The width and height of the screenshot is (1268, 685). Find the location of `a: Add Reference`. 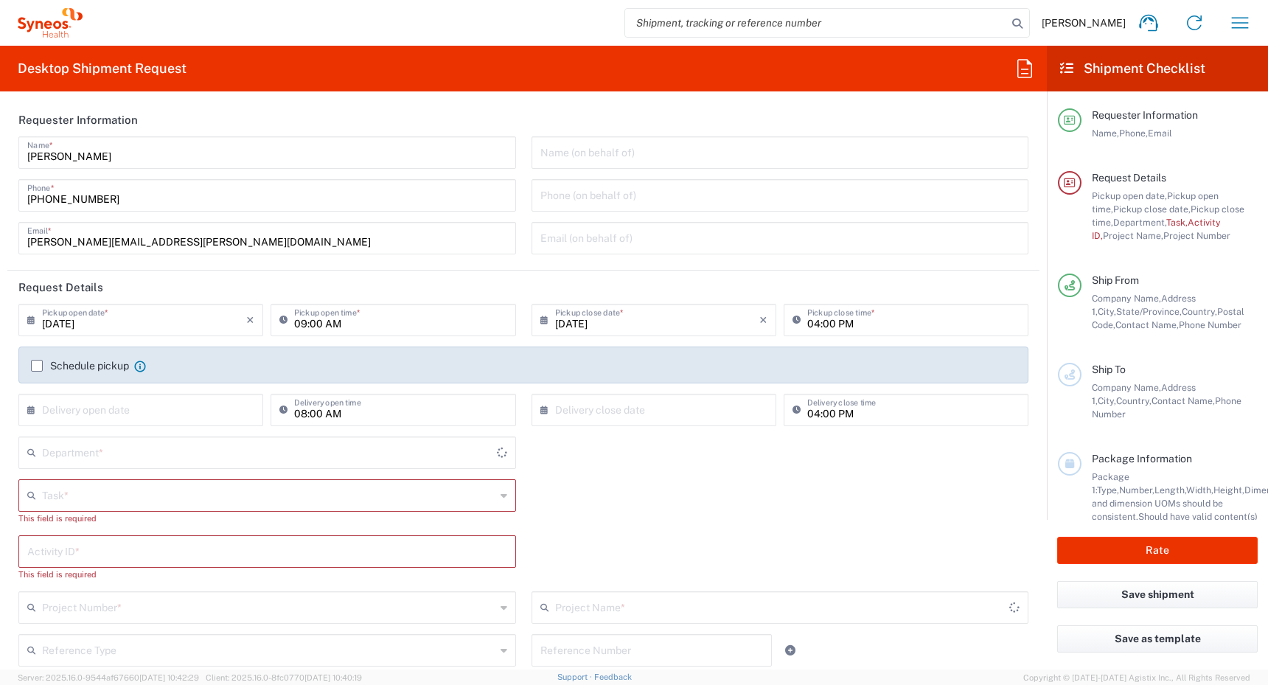

a: Add Reference is located at coordinates (790, 650).